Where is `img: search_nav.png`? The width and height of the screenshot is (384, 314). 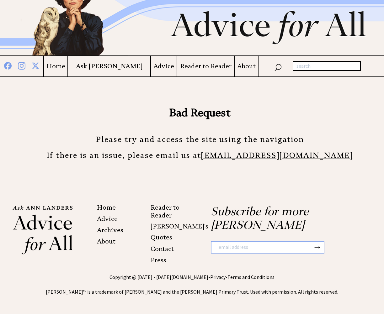
img: search_nav.png is located at coordinates (278, 67).